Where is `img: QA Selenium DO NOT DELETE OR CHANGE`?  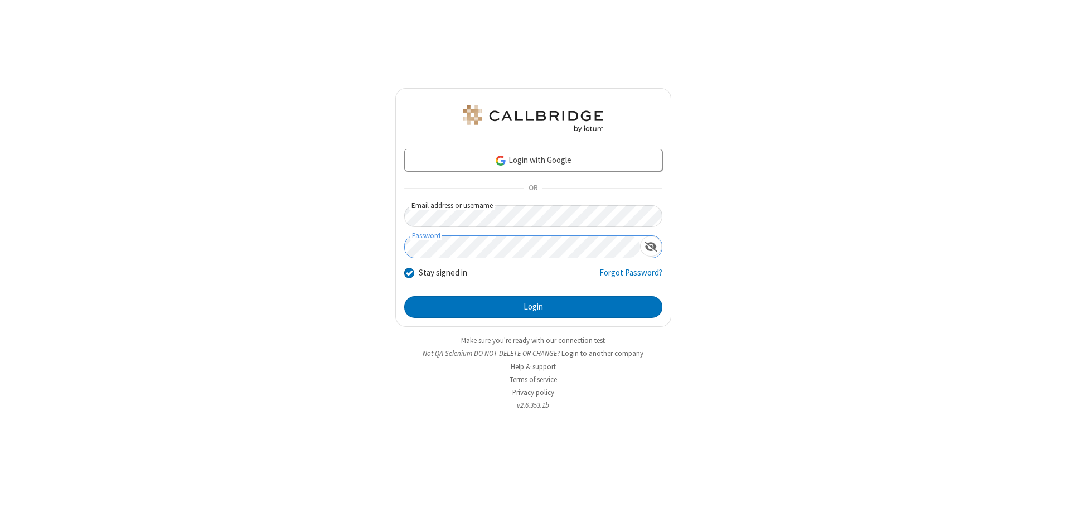 img: QA Selenium DO NOT DELETE OR CHANGE is located at coordinates (533, 119).